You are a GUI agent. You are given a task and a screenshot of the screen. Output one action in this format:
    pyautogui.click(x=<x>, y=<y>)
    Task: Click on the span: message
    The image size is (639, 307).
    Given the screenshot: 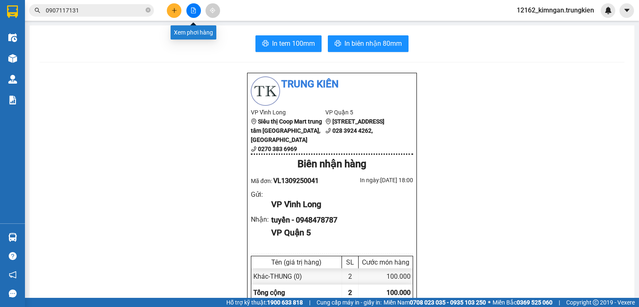 What is the action you would take?
    pyautogui.click(x=12, y=294)
    